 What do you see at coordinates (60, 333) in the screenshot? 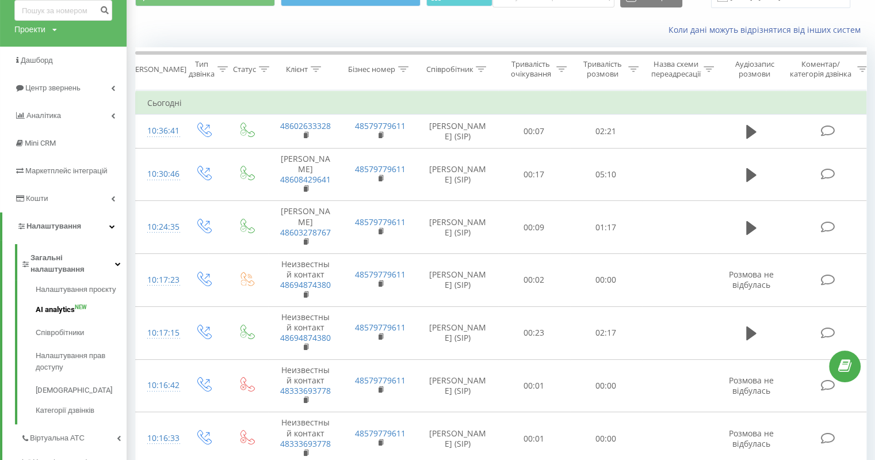
I see `span: Співробітники` at bounding box center [60, 333].